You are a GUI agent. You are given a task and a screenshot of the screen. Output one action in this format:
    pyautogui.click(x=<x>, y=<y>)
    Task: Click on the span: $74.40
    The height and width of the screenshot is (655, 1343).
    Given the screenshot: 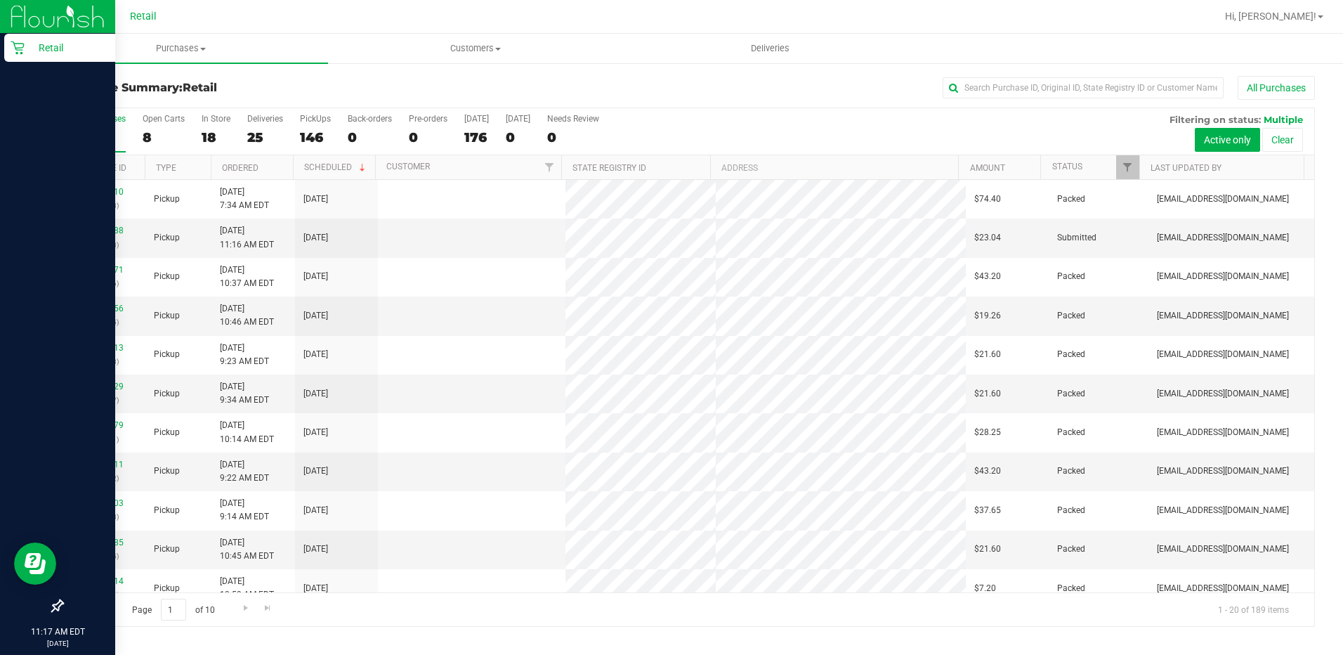 What is the action you would take?
    pyautogui.click(x=988, y=199)
    